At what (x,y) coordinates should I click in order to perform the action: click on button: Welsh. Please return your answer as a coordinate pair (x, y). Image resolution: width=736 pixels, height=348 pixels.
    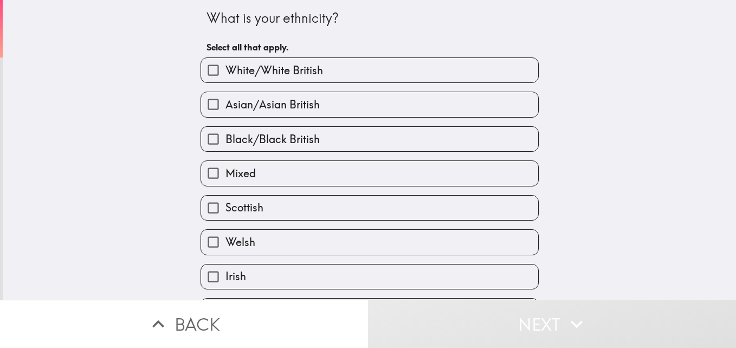
    Looking at the image, I should click on (370, 242).